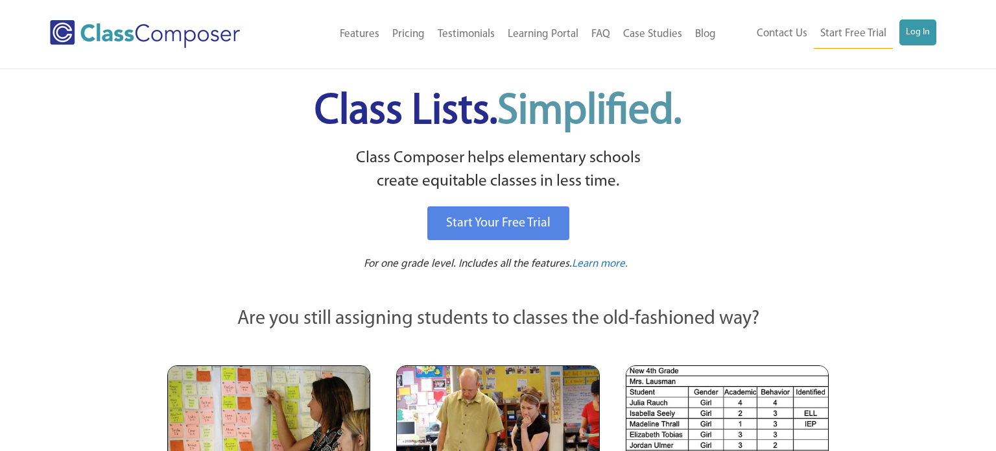 This screenshot has width=996, height=451. What do you see at coordinates (853, 34) in the screenshot?
I see `a: Start Free Trial` at bounding box center [853, 34].